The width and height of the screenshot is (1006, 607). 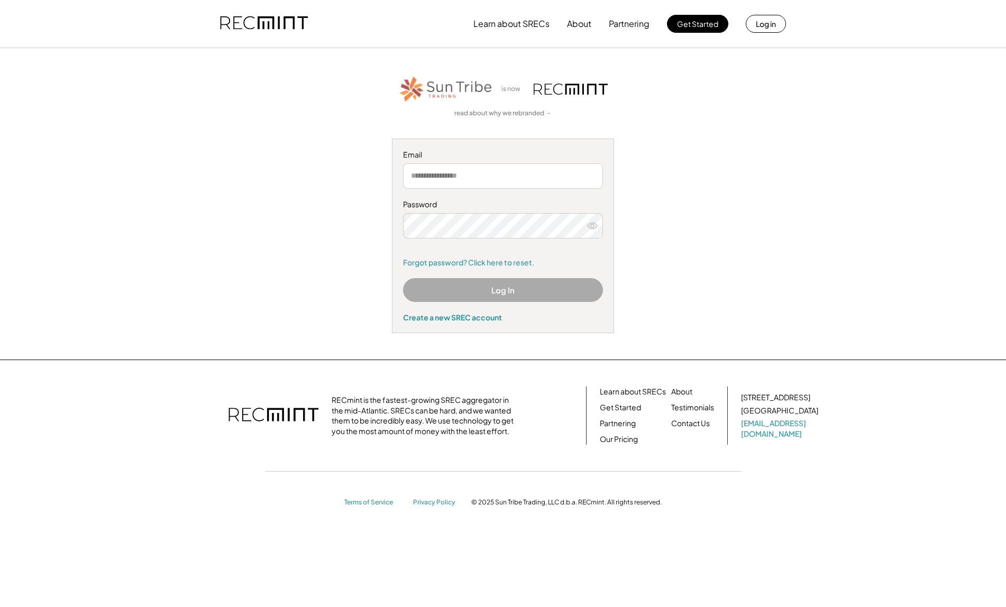 What do you see at coordinates (618, 423) in the screenshot?
I see `a: Partnering` at bounding box center [618, 423].